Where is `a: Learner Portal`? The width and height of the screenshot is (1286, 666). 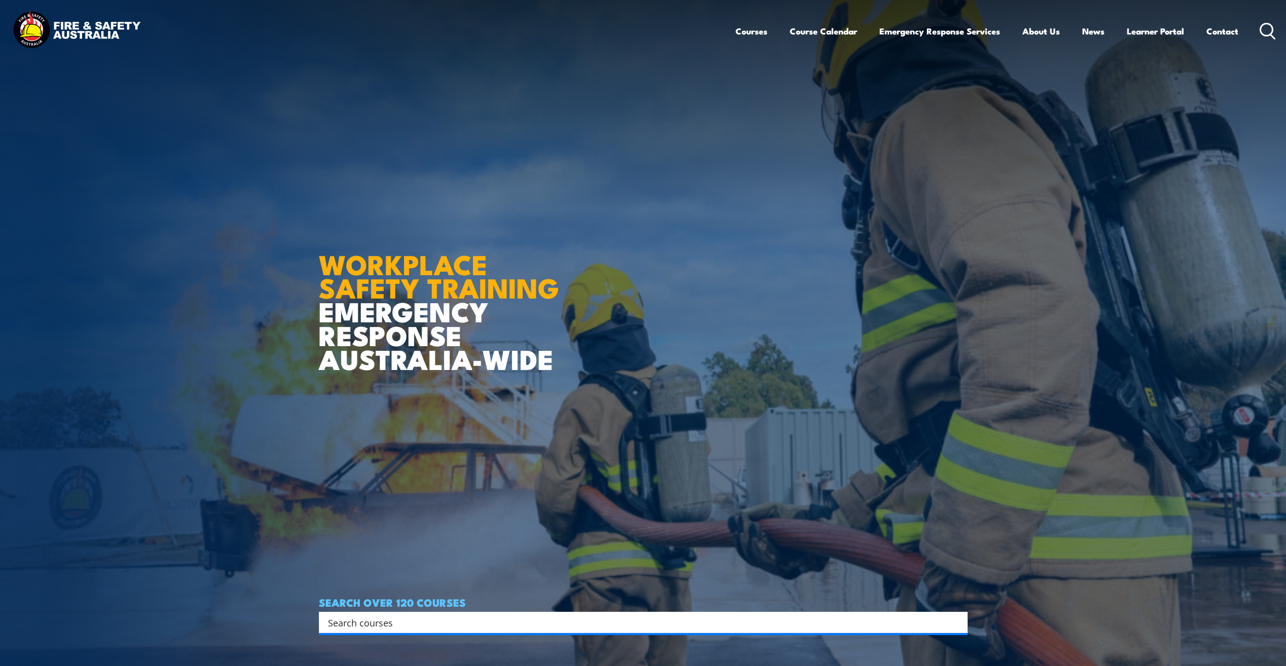 a: Learner Portal is located at coordinates (1155, 31).